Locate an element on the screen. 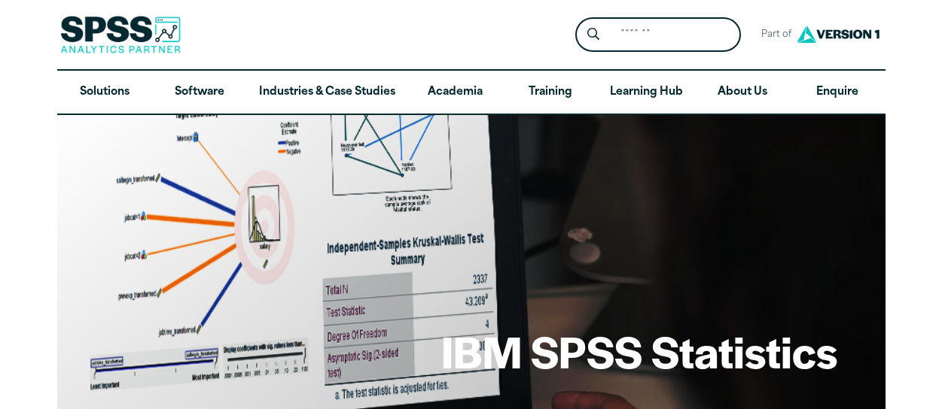  a: Software is located at coordinates (199, 93).